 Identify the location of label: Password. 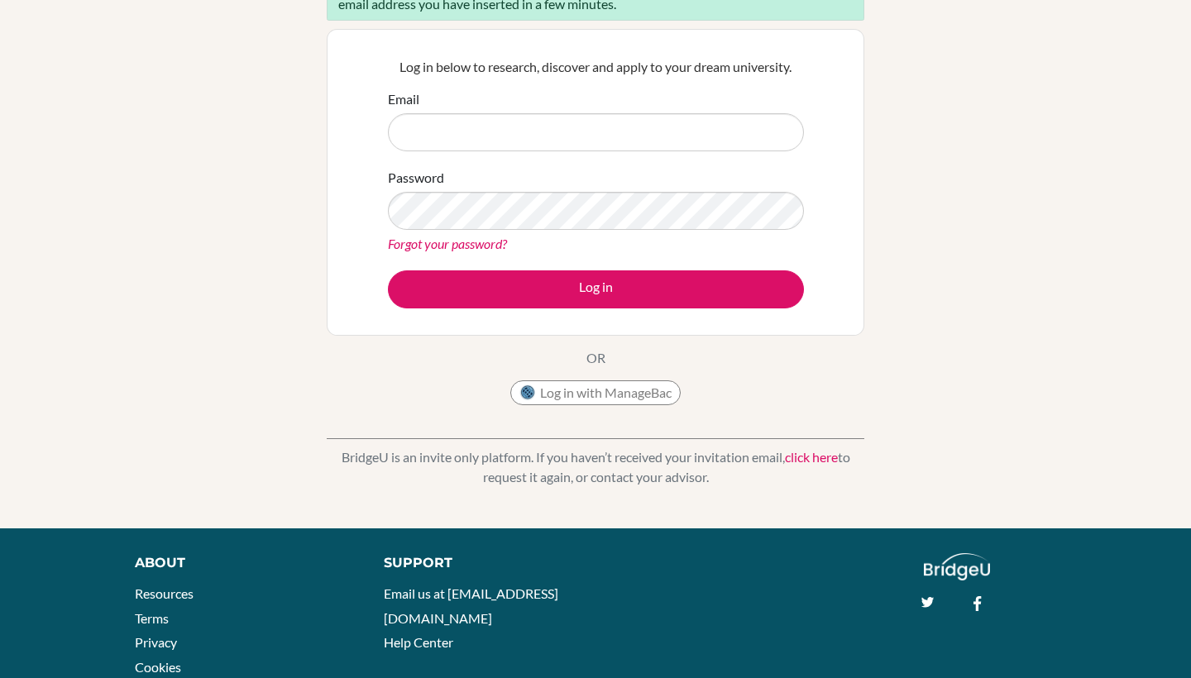
(416, 178).